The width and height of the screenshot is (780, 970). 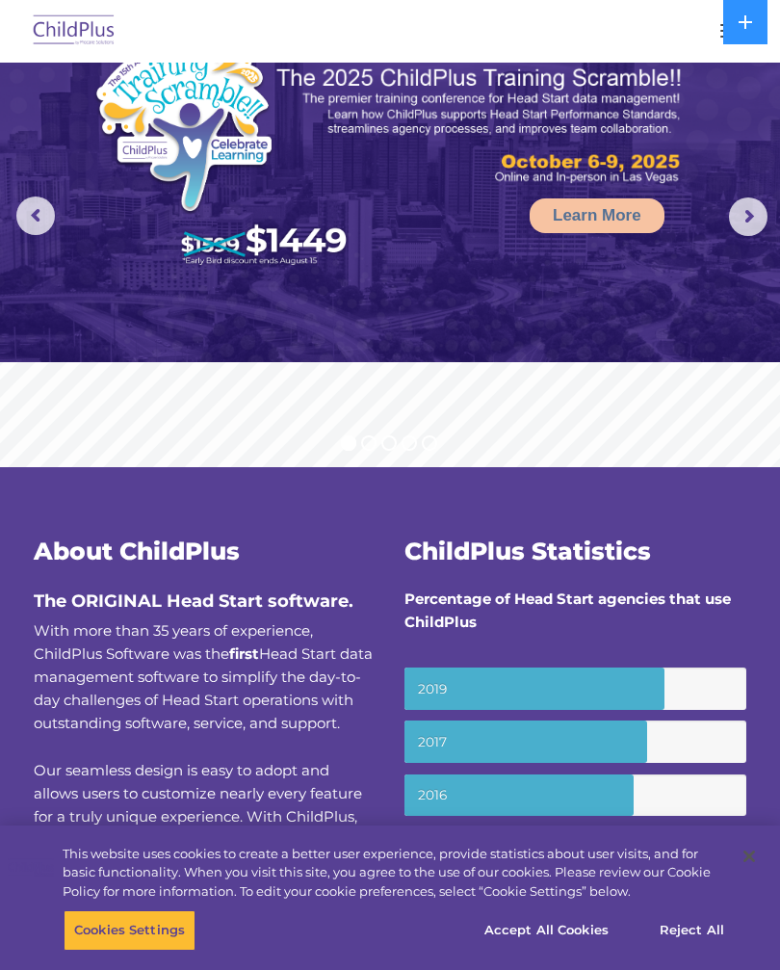 I want to click on small: 2019, so click(x=575, y=689).